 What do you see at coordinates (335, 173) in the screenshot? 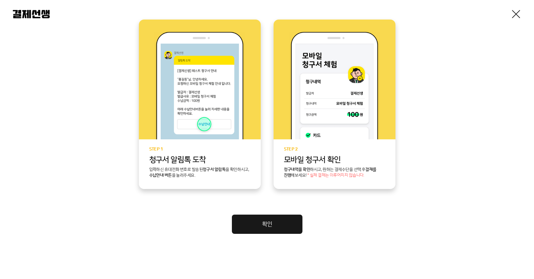
I see `p: 하시고, 원하는 결제수단을 선택 후 해보세요!` at bounding box center [335, 173].